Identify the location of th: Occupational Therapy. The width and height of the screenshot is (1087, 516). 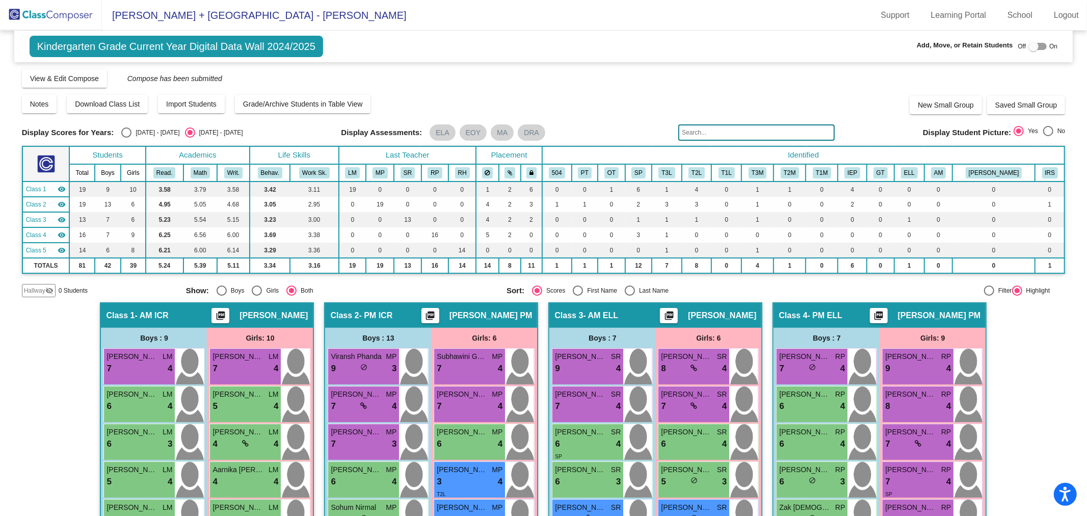
(611, 173).